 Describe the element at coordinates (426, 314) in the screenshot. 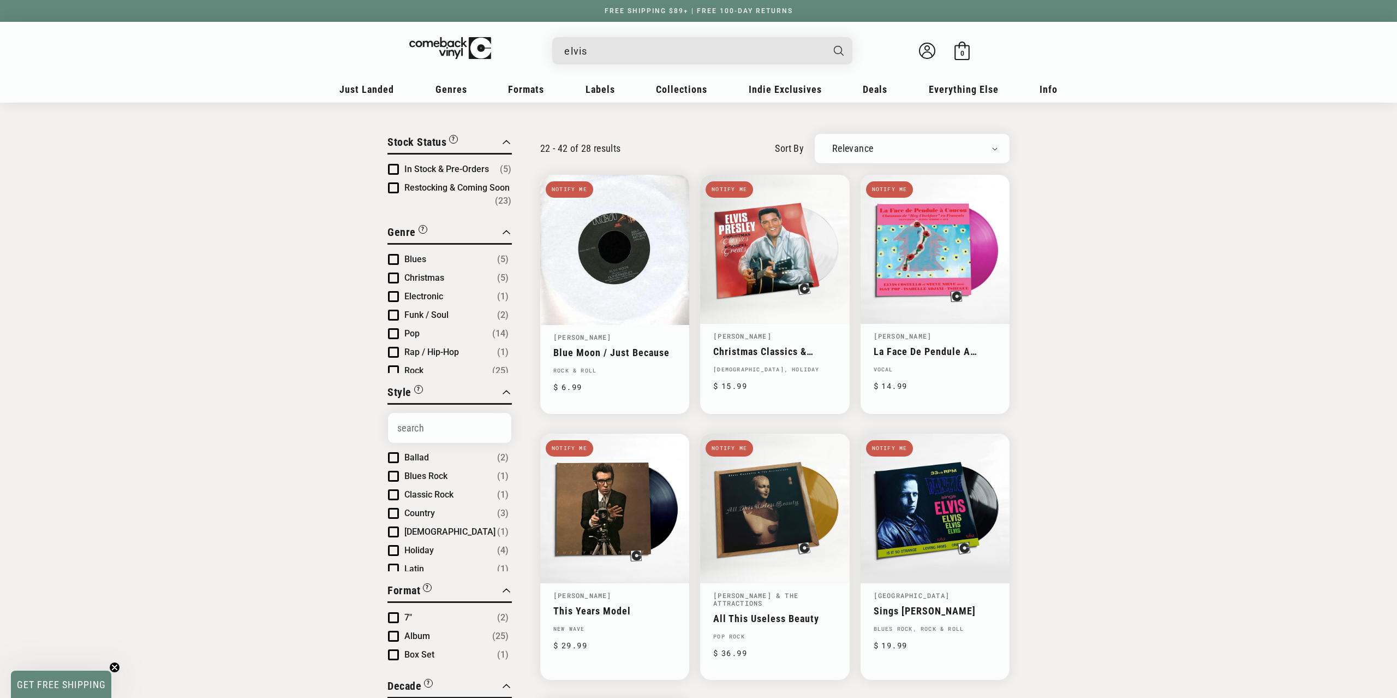

I see `span: Funk / Soul` at that location.